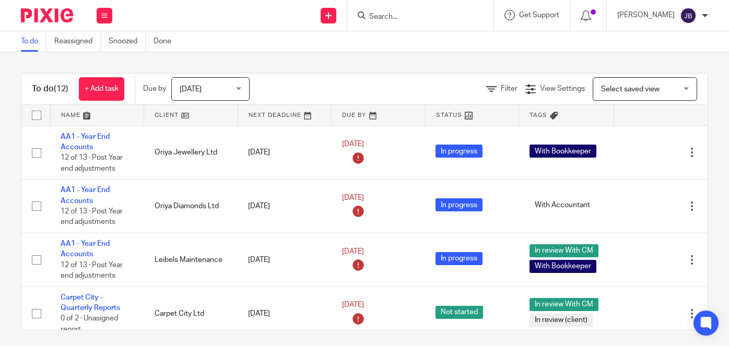 Image resolution: width=729 pixels, height=346 pixels. What do you see at coordinates (459, 312) in the screenshot?
I see `span: Not started` at bounding box center [459, 312].